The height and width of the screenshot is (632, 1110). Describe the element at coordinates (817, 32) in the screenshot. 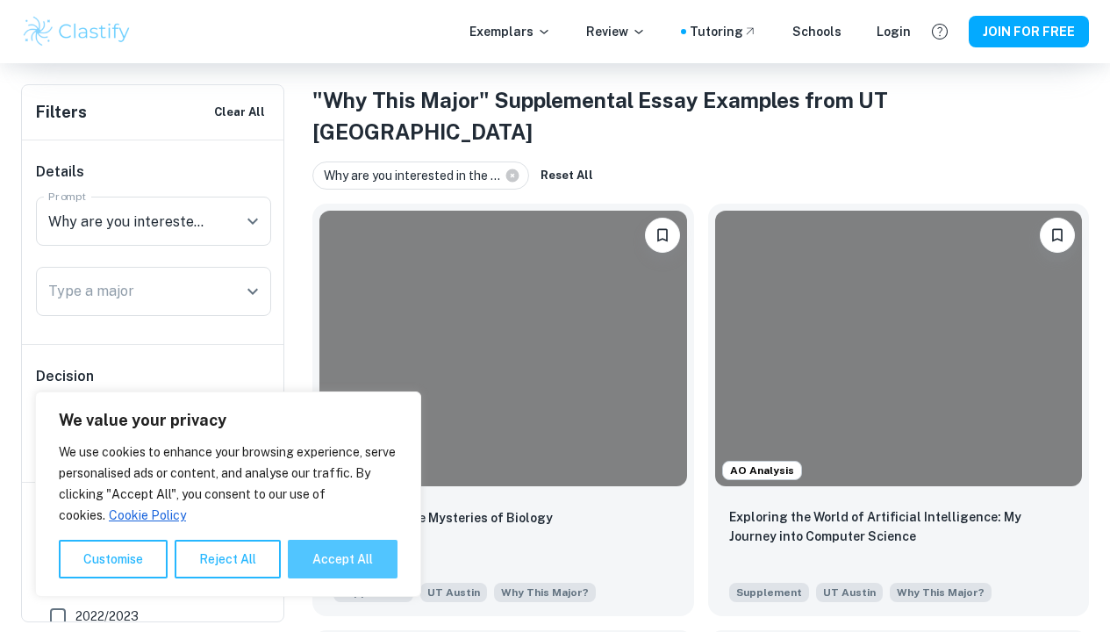

I see `div: Schools` at that location.